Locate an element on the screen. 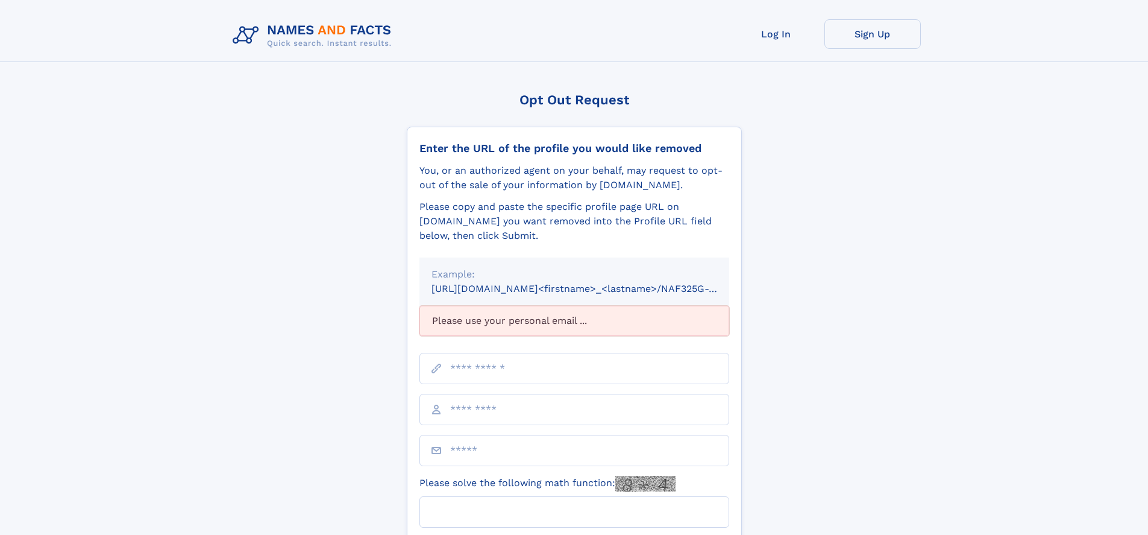 This screenshot has width=1148, height=535. img: Logo Names and Facts is located at coordinates (315, 36).